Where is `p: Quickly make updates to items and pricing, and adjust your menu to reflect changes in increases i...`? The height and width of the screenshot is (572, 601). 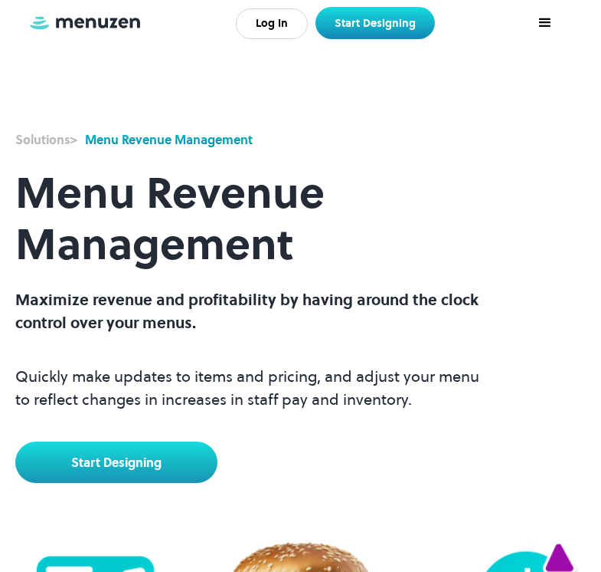
p: Quickly make updates to items and pricing, and adjust your menu to reflect changes in increases i... is located at coordinates (251, 388).